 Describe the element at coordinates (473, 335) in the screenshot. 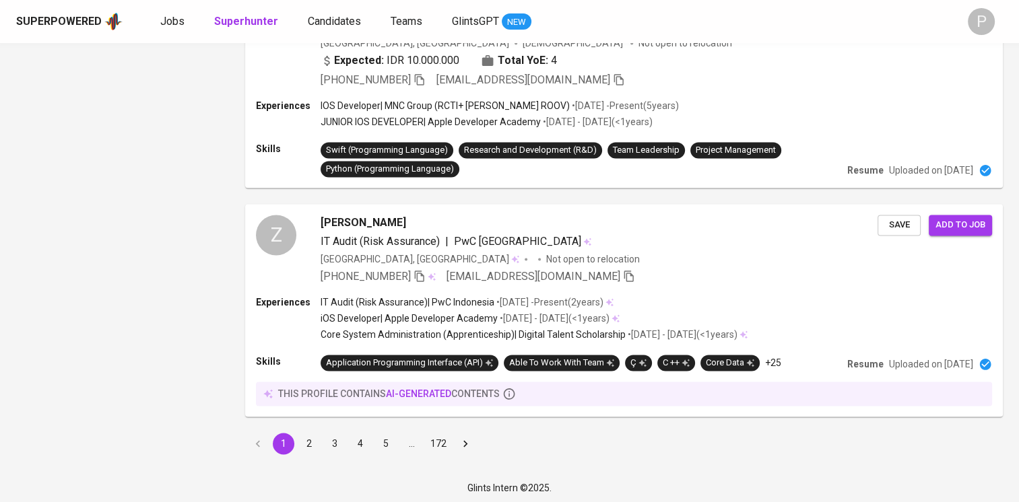

I see `p: Core System Administration (Apprenticeship) | Digital Talent Scholarship` at that location.